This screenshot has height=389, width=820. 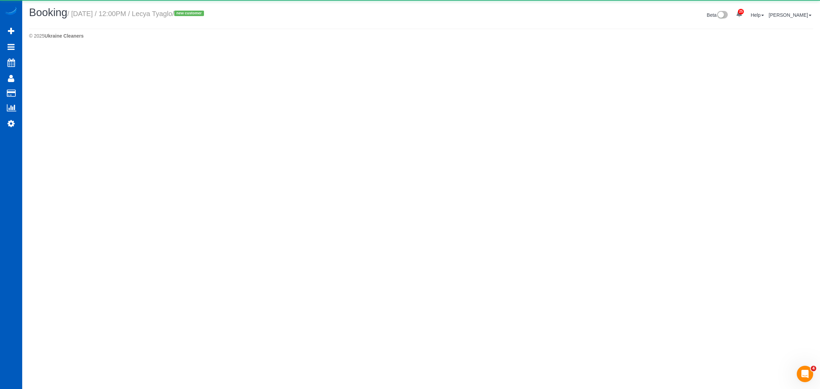 I want to click on a: 25, so click(x=739, y=14).